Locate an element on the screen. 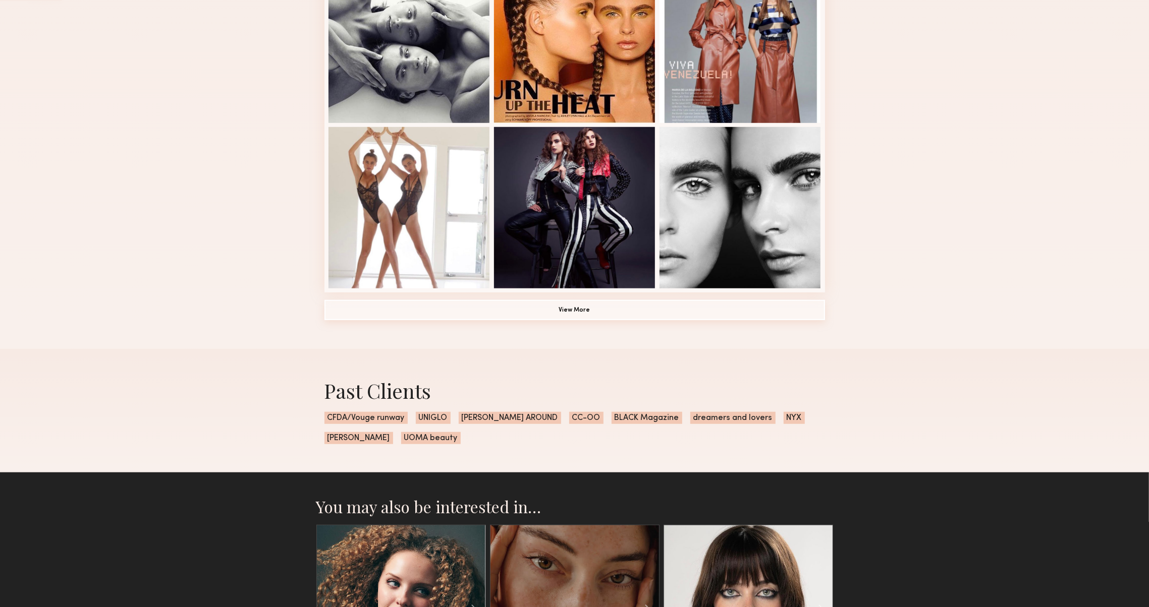 Image resolution: width=1149 pixels, height=607 pixels. h2: You may also be interested in… is located at coordinates (575, 507).